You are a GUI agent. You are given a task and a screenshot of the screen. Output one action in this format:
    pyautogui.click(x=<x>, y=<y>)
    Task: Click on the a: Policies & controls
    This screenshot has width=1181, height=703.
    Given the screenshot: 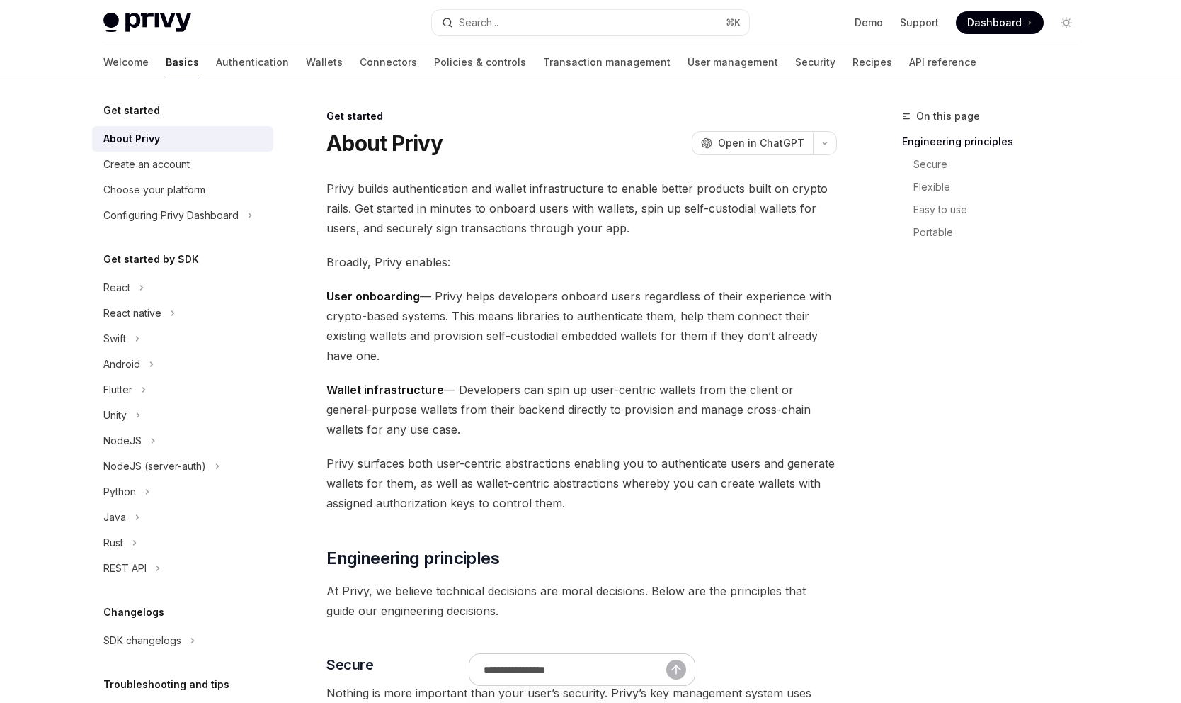 What is the action you would take?
    pyautogui.click(x=480, y=62)
    